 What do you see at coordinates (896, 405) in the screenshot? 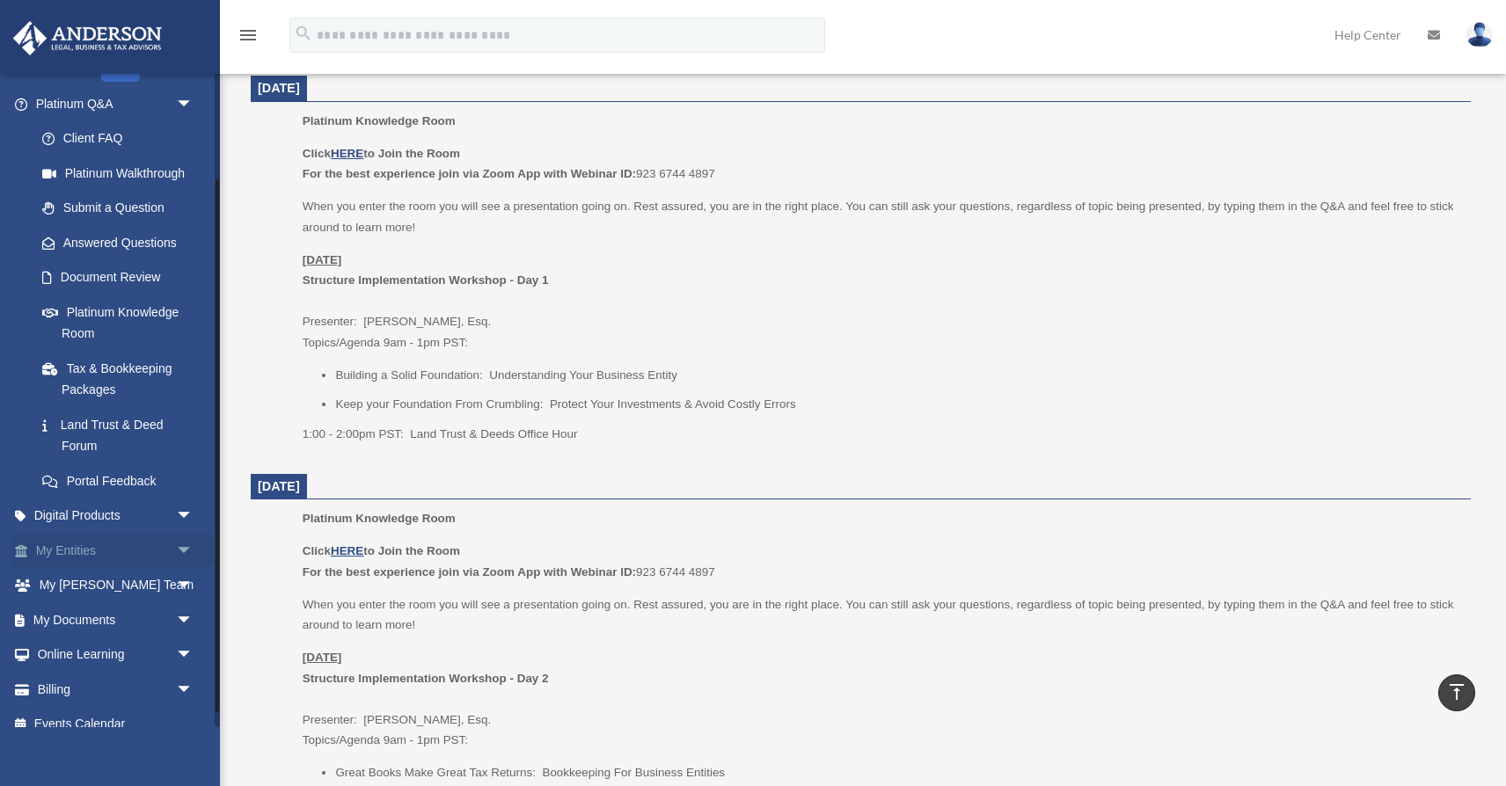
I see `li: Keep your Foundation From Crumbling: Protect Your Investments & Avoid Costly Errors` at bounding box center [896, 405].